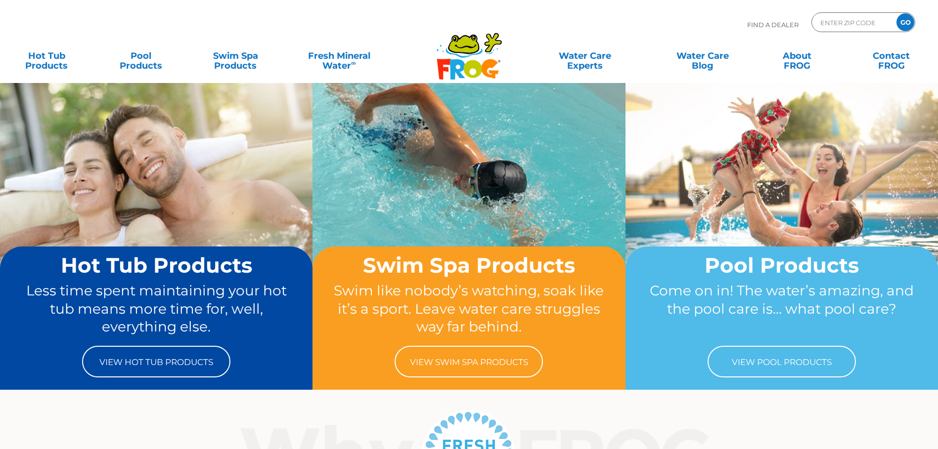  What do you see at coordinates (773, 25) in the screenshot?
I see `p: Find A Dealer` at bounding box center [773, 25].